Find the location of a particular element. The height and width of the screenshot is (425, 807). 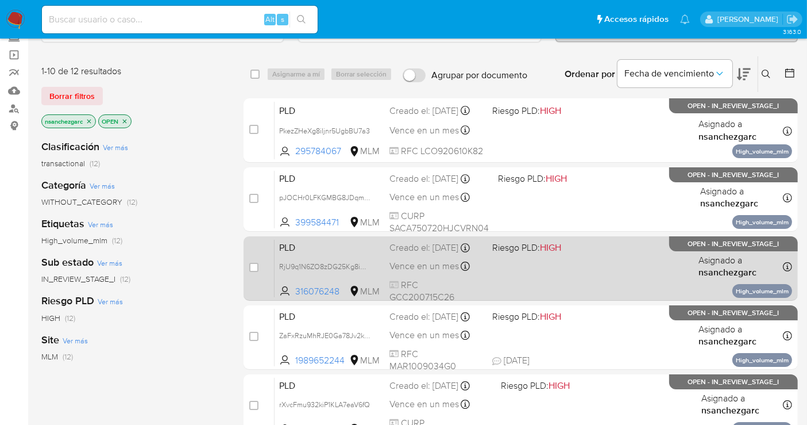

span: s is located at coordinates (283, 19).